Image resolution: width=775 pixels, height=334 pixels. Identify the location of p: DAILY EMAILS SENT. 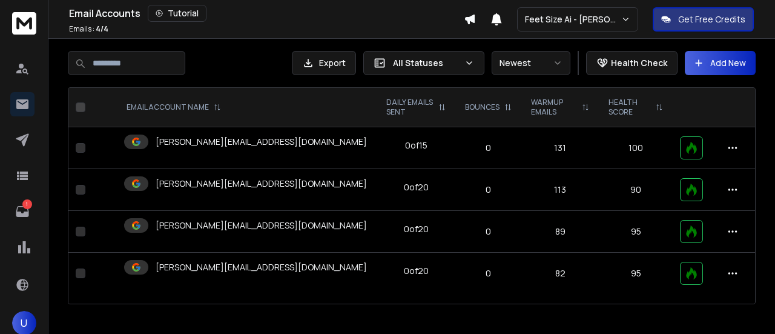
(410, 107).